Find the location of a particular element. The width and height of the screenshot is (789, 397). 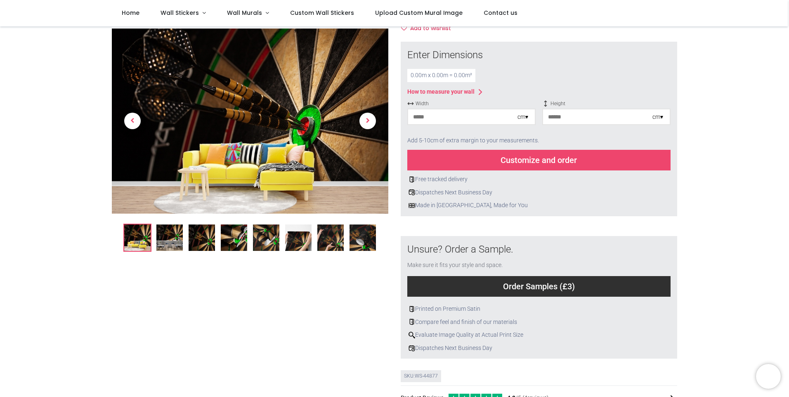

div: Make sure it fits your style and space. is located at coordinates (539, 266).